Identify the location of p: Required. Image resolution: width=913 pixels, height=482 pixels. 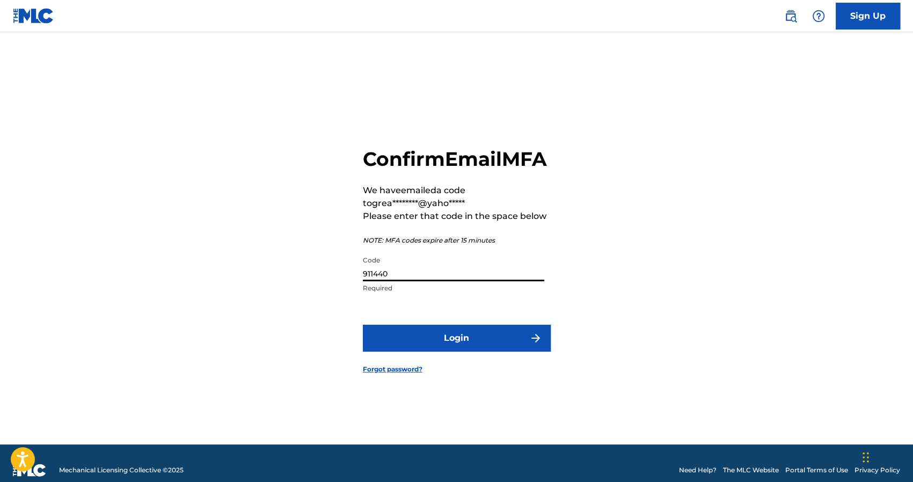
(453, 288).